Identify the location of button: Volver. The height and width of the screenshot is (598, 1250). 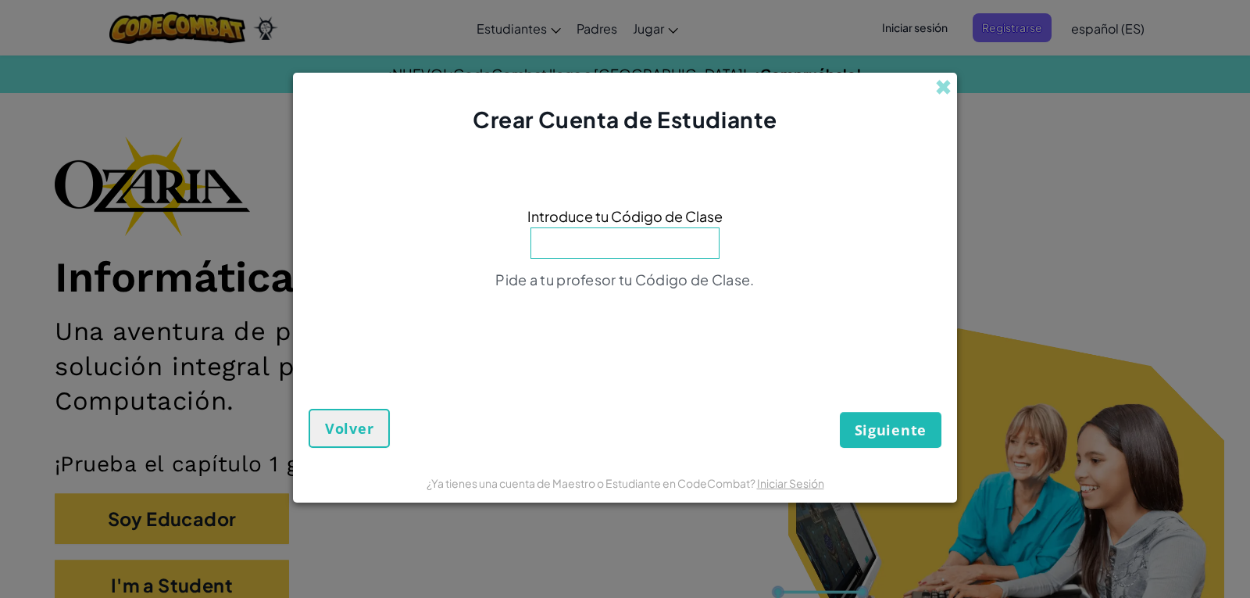
(349, 428).